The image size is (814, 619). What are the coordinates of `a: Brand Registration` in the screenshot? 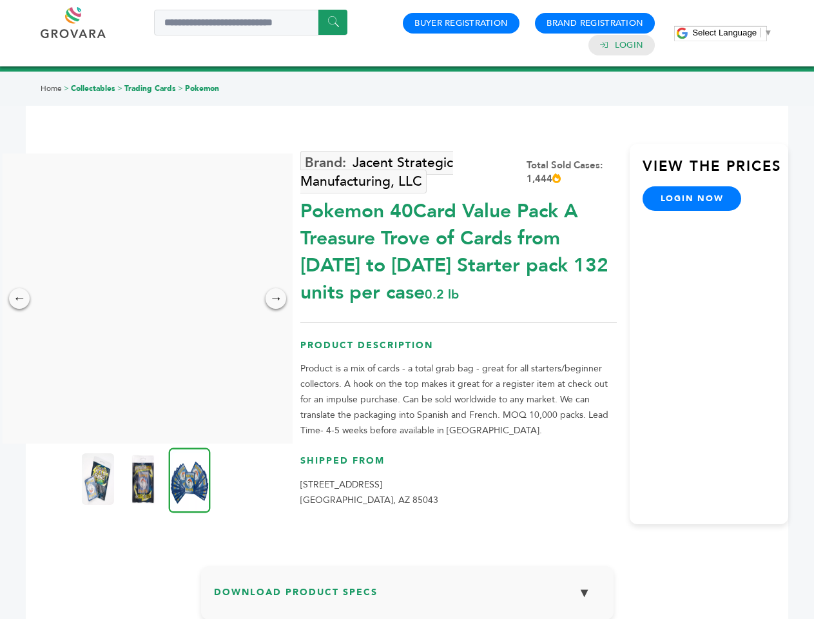 It's located at (595, 23).